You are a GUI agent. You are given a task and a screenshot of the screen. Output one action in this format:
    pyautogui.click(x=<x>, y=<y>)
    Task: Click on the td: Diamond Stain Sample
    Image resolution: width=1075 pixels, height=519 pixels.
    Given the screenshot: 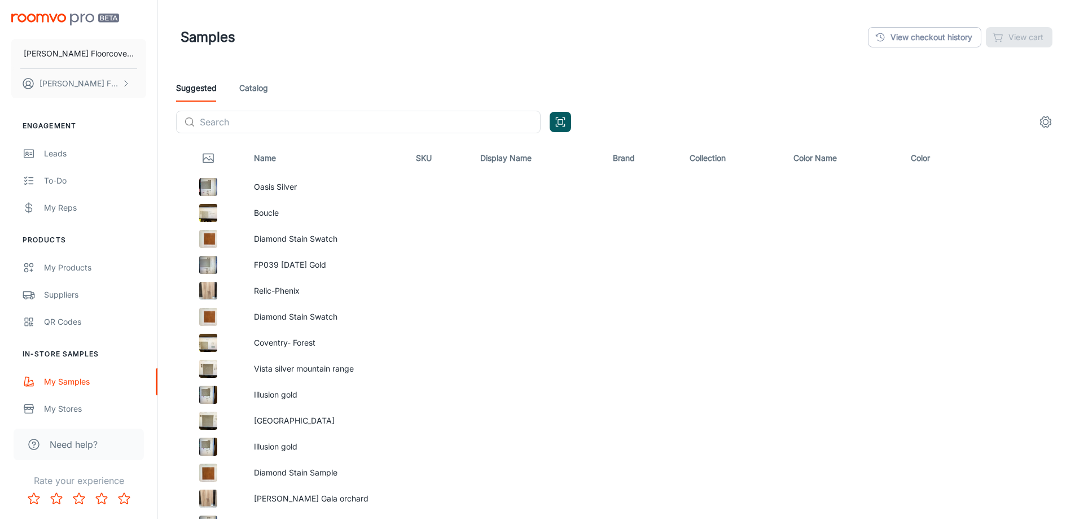 What is the action you would take?
    pyautogui.click(x=326, y=473)
    